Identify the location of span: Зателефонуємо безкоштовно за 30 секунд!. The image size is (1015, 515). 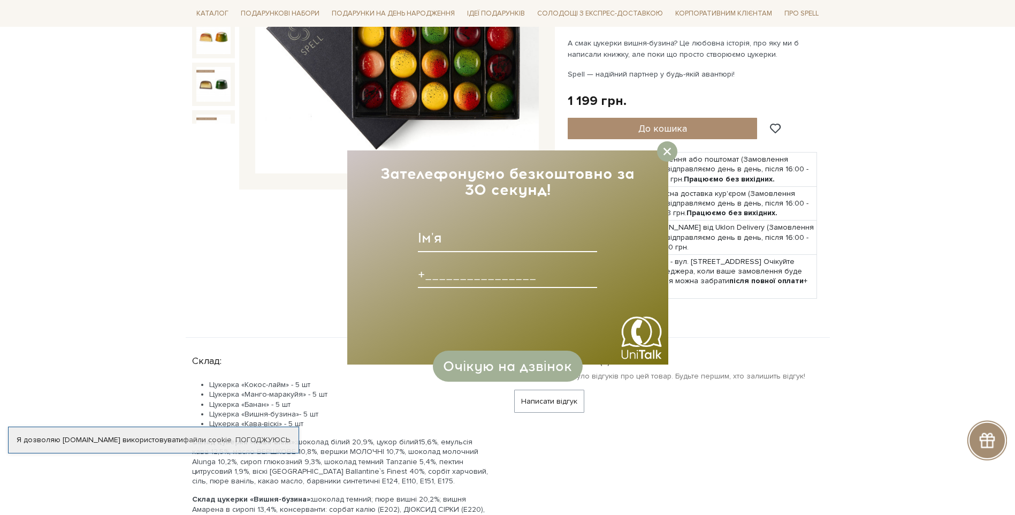
(507, 181).